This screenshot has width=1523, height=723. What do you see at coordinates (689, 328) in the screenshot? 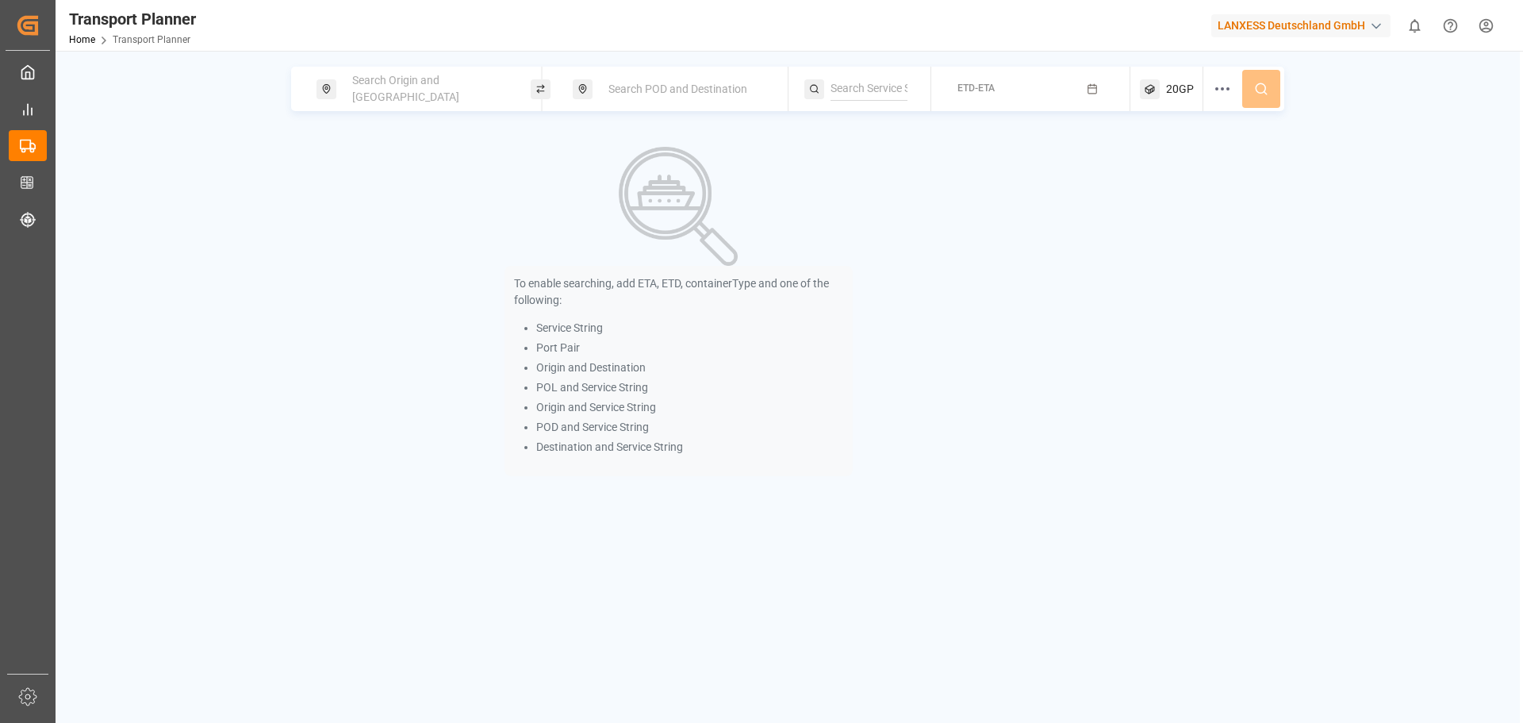
I see `li: Service String` at bounding box center [689, 328].